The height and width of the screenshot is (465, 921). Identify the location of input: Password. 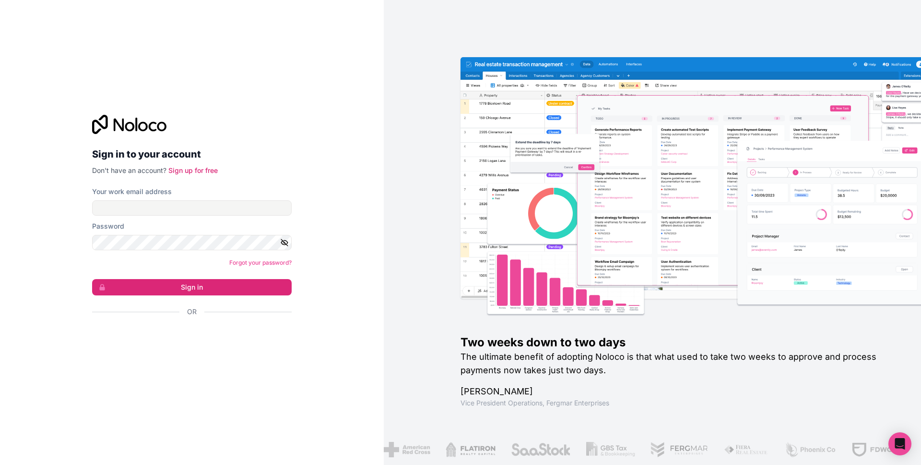
(192, 242).